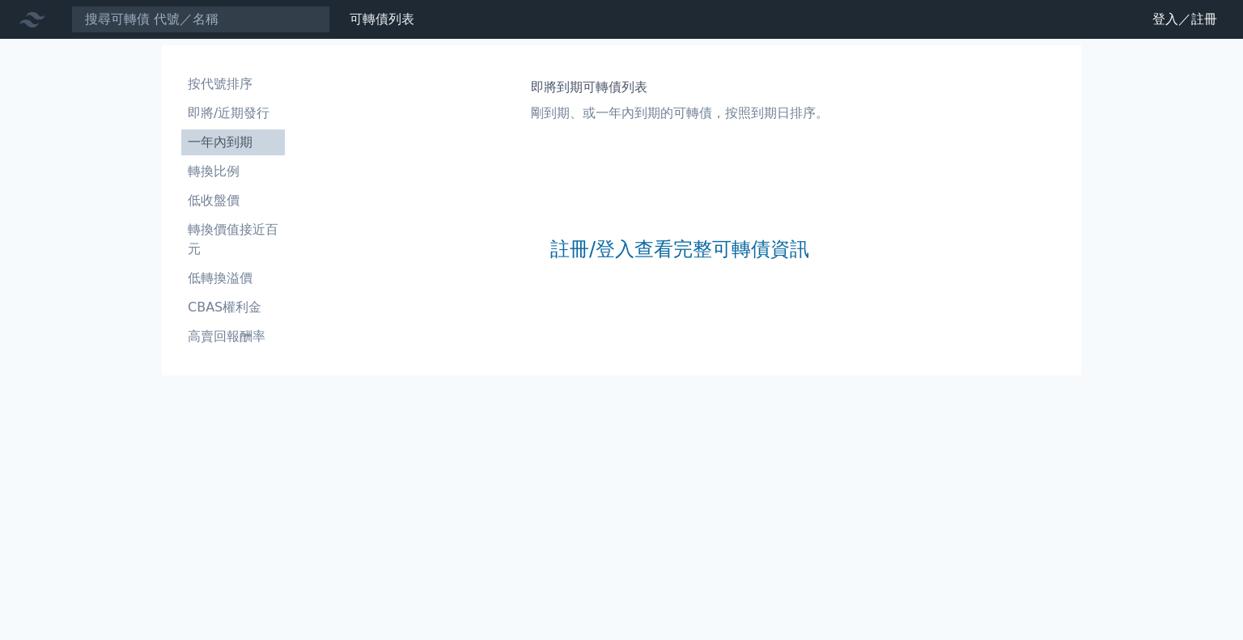 The image size is (1243, 640). I want to click on a: 低收盤價, so click(233, 201).